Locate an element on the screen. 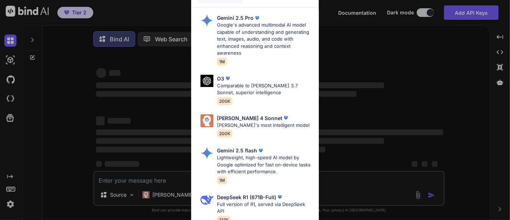 The image size is (510, 220). p: Lightweight, high-speed AI model by Google optimized for fast on-device tasks with efficient perf... is located at coordinates (265, 164).